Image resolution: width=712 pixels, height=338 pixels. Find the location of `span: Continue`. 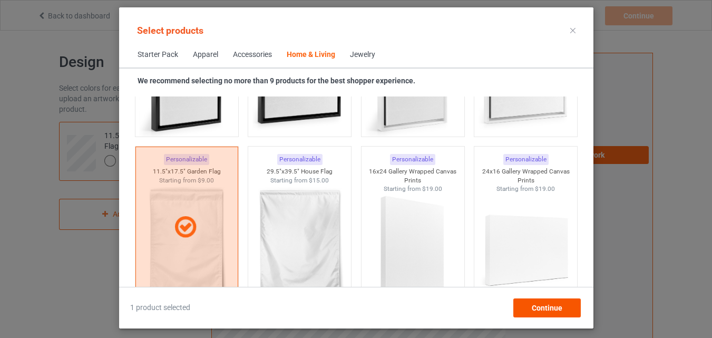

span: Continue is located at coordinates (547, 308).